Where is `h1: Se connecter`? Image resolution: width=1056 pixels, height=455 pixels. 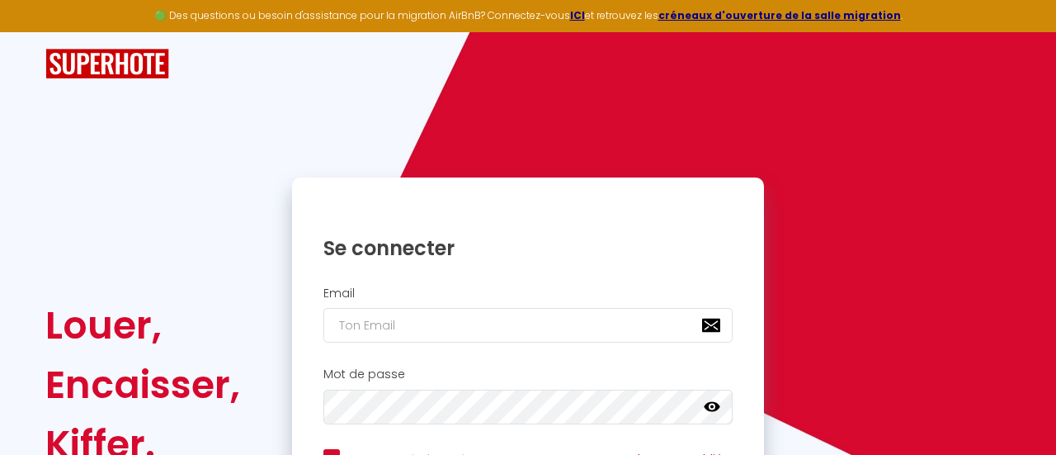
h1: Se connecter is located at coordinates (528, 248).